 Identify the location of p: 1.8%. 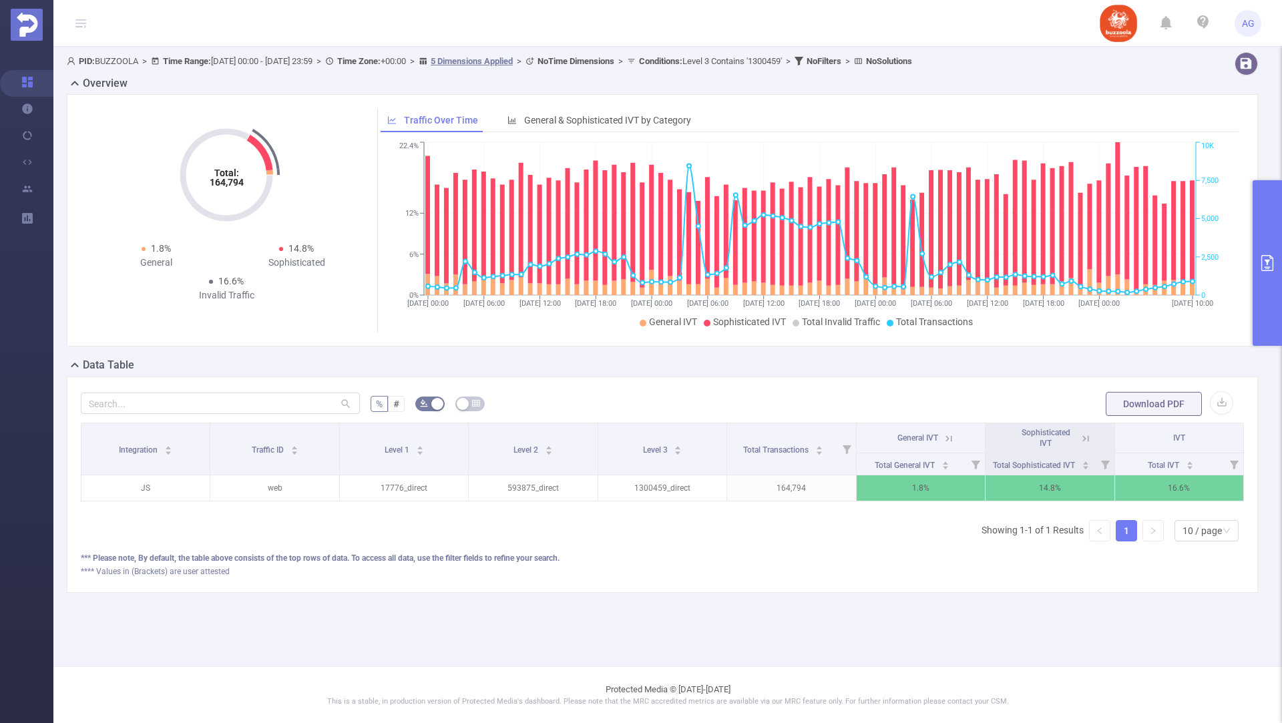
(921, 488).